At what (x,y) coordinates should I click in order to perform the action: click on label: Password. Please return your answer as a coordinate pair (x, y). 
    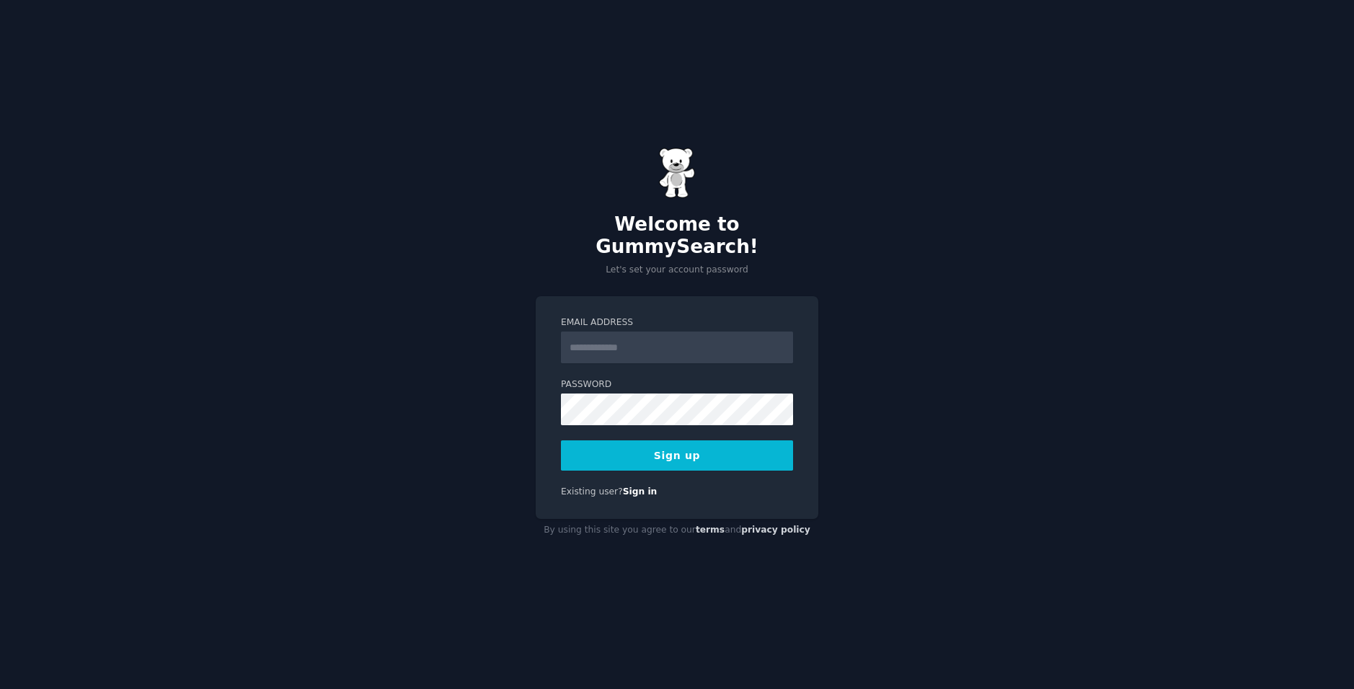
    Looking at the image, I should click on (677, 385).